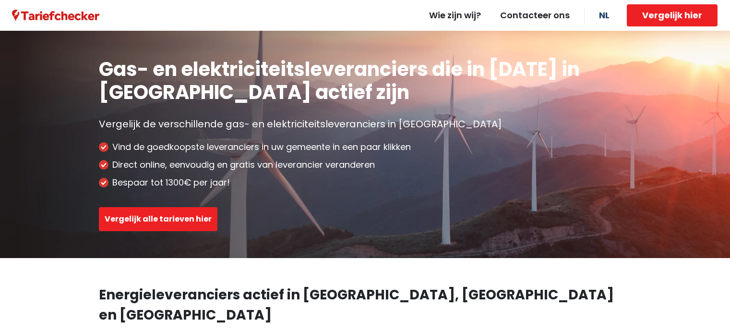 The image size is (730, 334). What do you see at coordinates (365, 147) in the screenshot?
I see `li: Vind de goedkoopste leveranciers in uw gemeente in een paar klikken` at bounding box center [365, 147].